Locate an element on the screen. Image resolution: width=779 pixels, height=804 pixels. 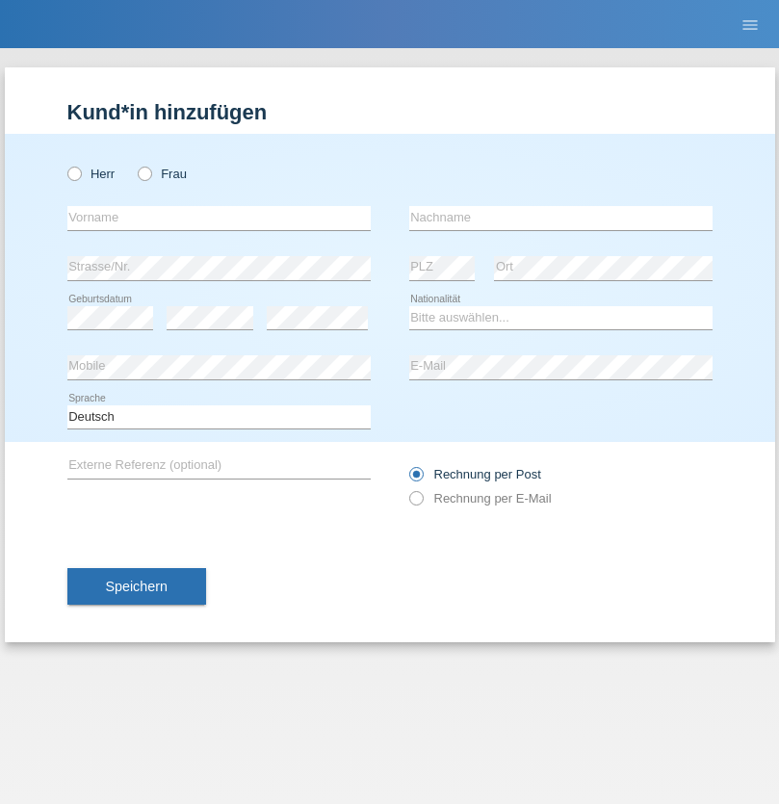
label: Rechnung per E-Mail is located at coordinates (481, 498).